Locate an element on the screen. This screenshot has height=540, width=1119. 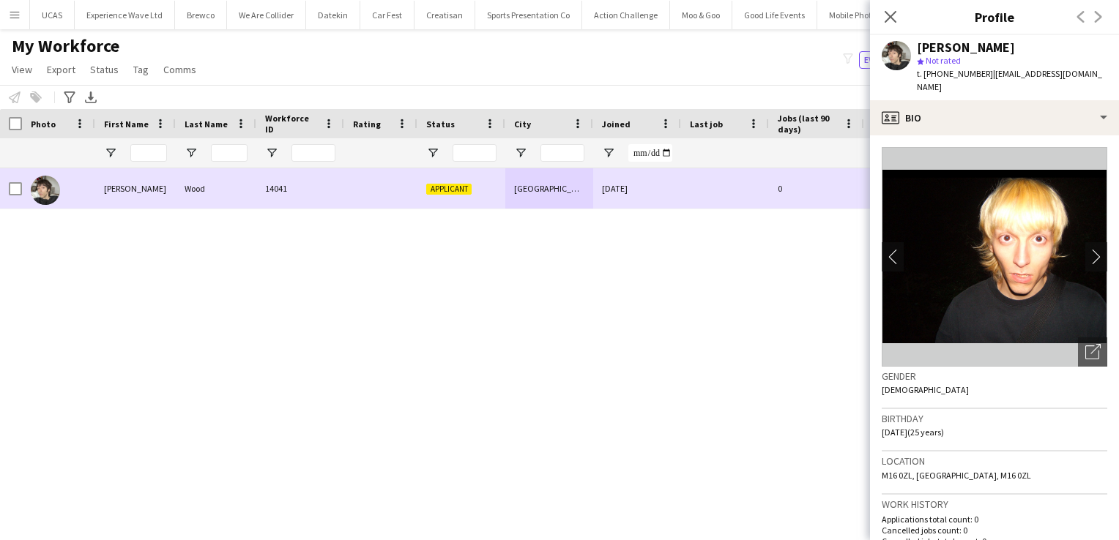
p: Applications total count: 0 is located at coordinates (994, 519).